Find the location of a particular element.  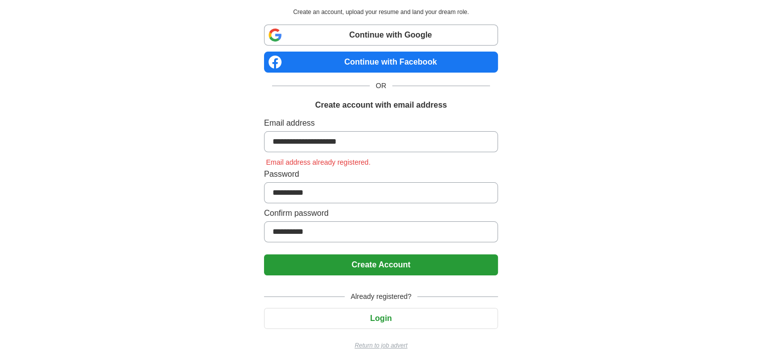

button: Create Account is located at coordinates (381, 265).